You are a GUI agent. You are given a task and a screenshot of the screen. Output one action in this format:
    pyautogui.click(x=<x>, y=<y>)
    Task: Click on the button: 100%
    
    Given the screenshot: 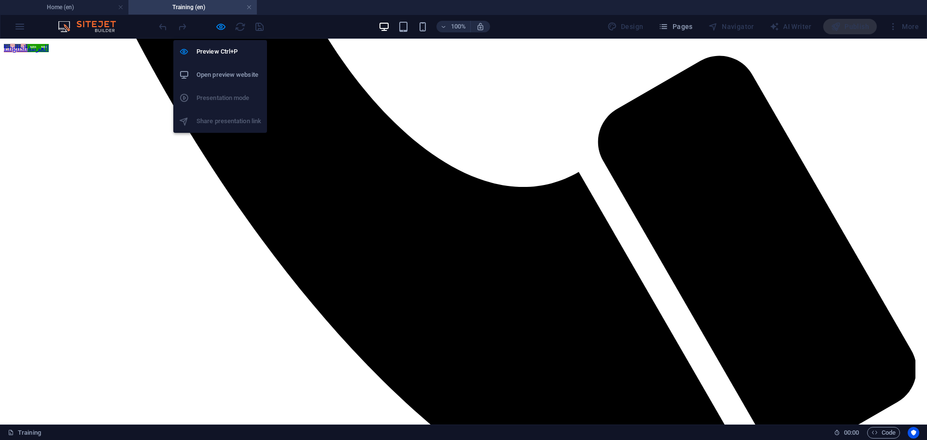 What is the action you would take?
    pyautogui.click(x=453, y=27)
    